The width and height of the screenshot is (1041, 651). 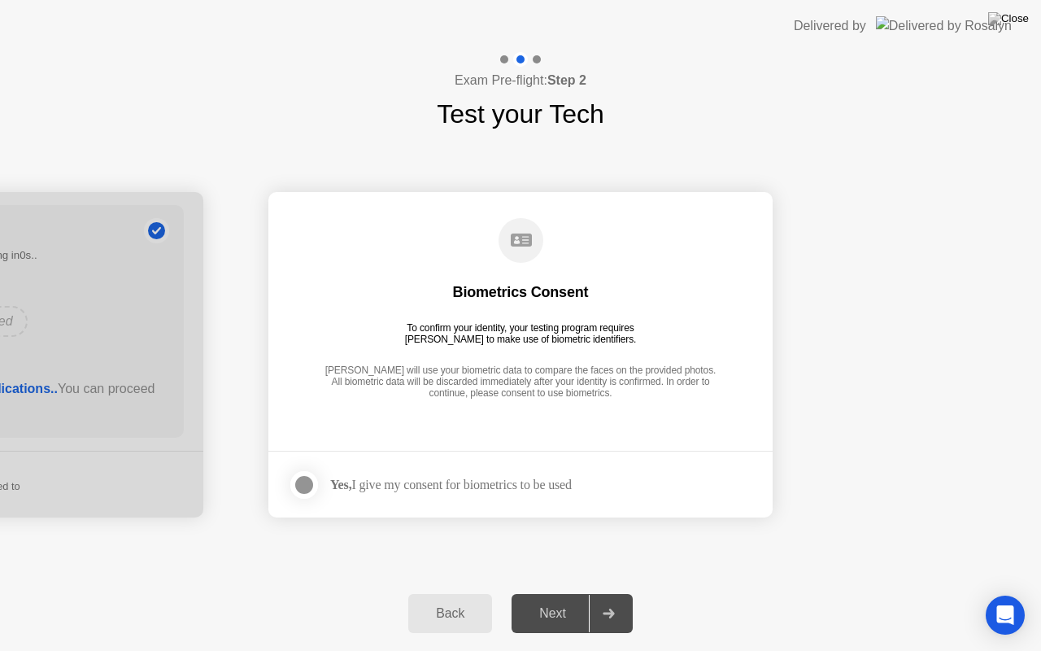 I want to click on div: I give my consent for biometrics to be used, so click(x=451, y=484).